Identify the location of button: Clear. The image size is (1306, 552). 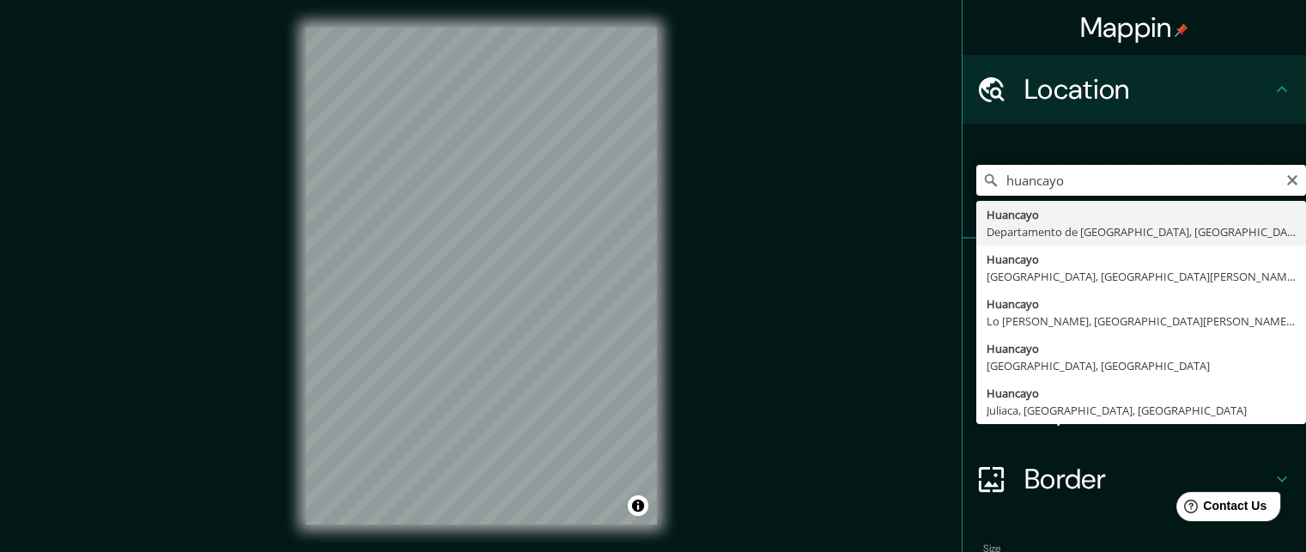
(1292, 179).